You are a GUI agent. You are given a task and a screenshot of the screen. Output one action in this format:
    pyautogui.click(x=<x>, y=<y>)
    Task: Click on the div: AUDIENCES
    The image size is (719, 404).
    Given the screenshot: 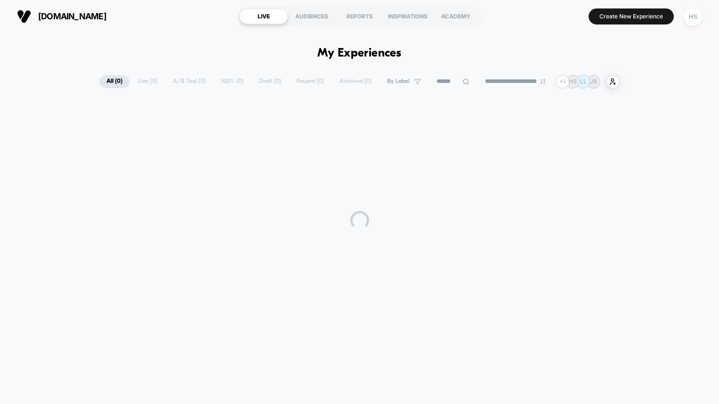 What is the action you would take?
    pyautogui.click(x=312, y=16)
    